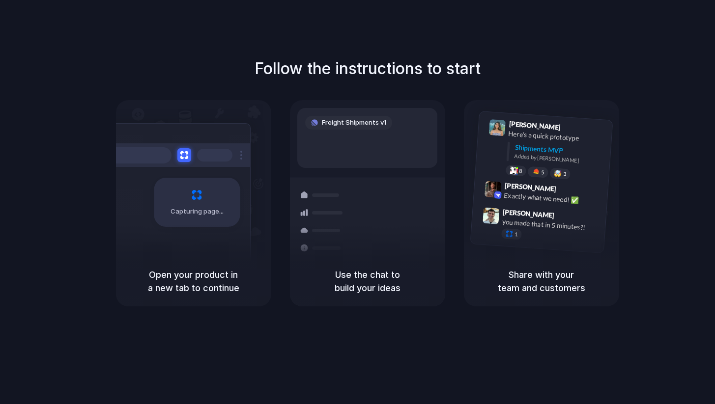  Describe the element at coordinates (194, 282) in the screenshot. I see `h5: Open your product in a new tab to continue` at that location.